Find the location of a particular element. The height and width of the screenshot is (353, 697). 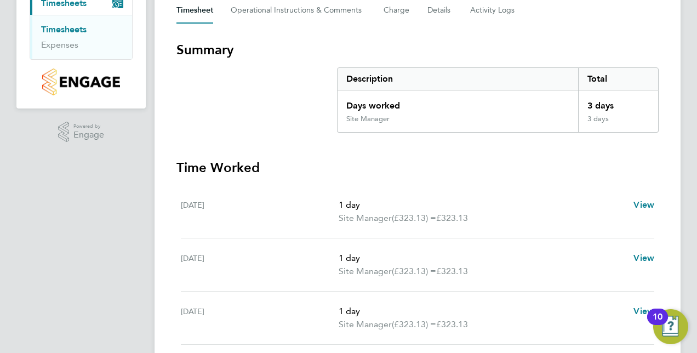

div: Days worked is located at coordinates (458, 103).